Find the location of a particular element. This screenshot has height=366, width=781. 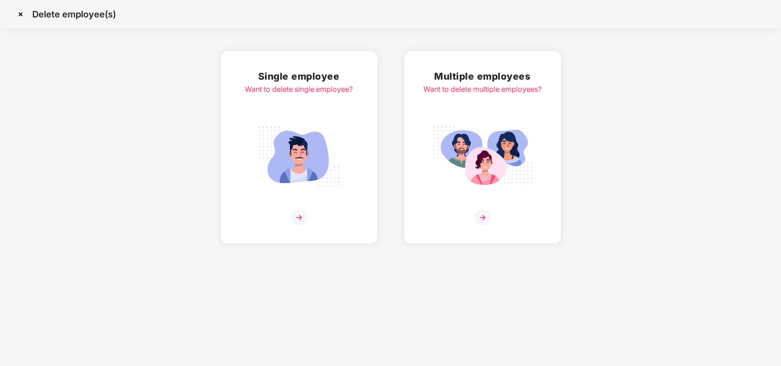

h2: Multiple employees is located at coordinates (482, 76).